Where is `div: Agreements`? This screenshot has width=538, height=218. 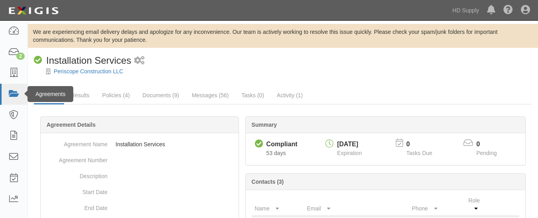 div: Agreements is located at coordinates (50, 94).